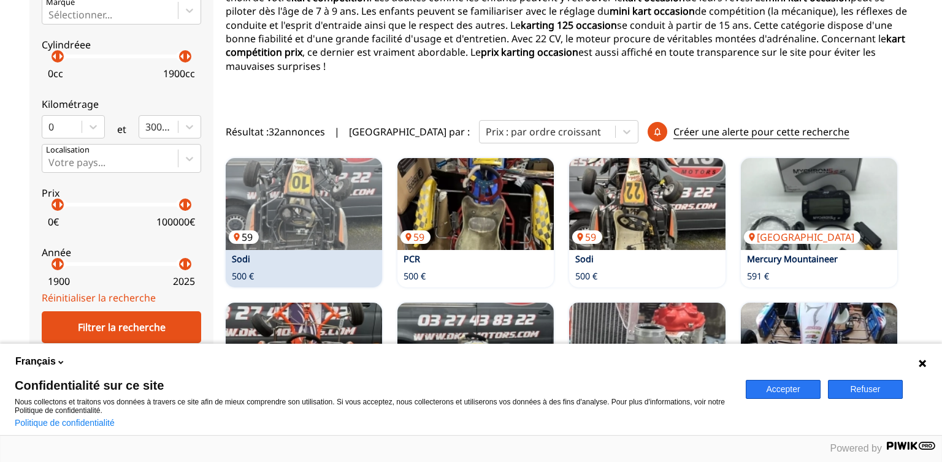  Describe the element at coordinates (856, 448) in the screenshot. I see `span: Powered by` at that location.